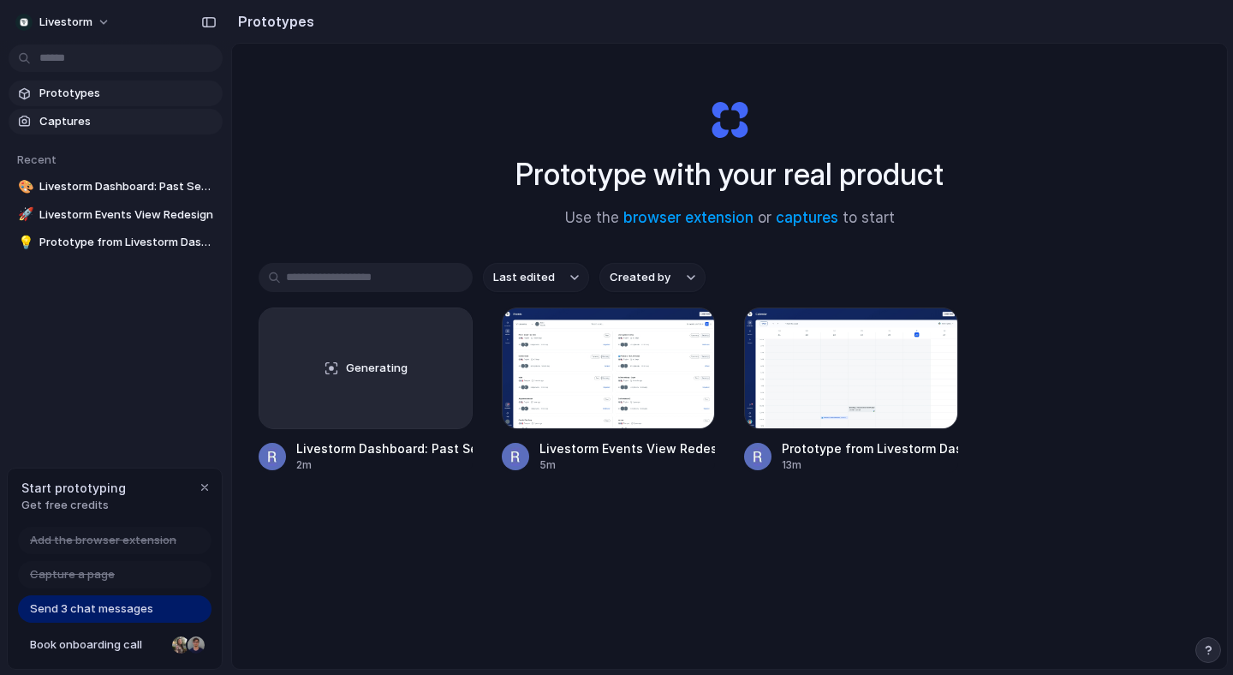 The height and width of the screenshot is (675, 1233). Describe the element at coordinates (128, 122) in the screenshot. I see `span: Captures` at that location.